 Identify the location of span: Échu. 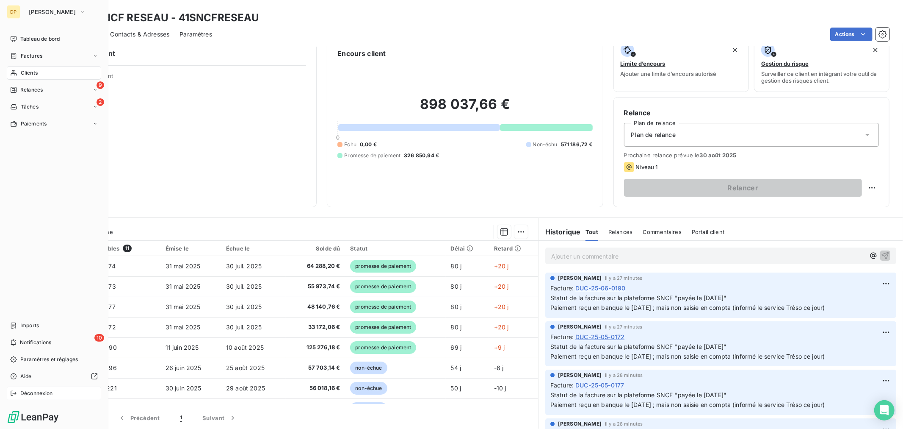
(350, 144).